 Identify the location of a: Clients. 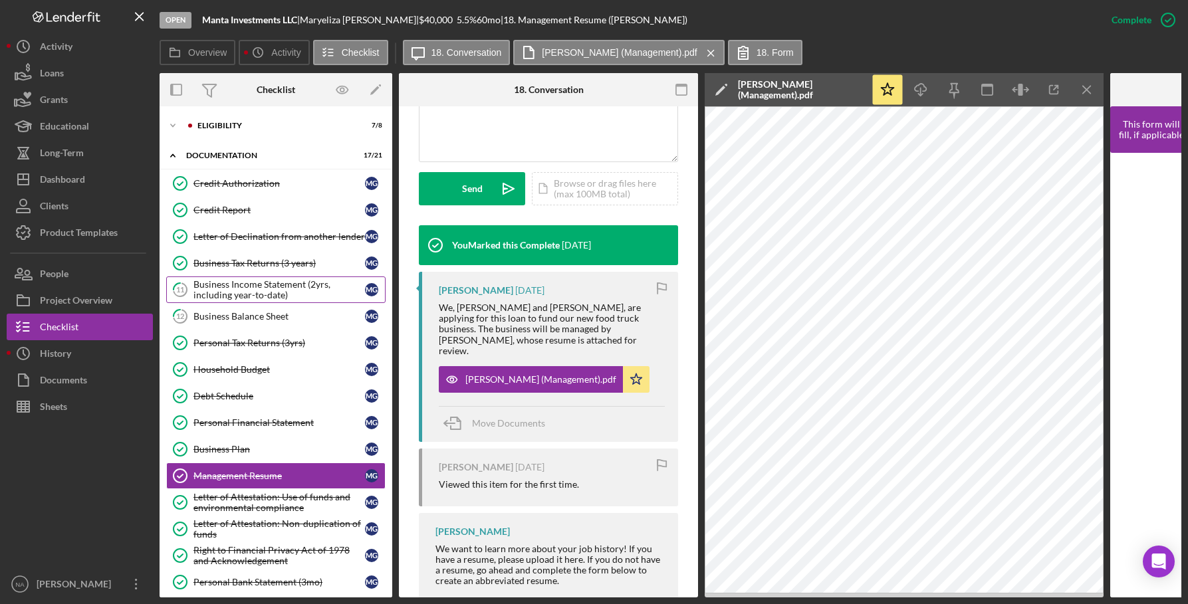
(80, 206).